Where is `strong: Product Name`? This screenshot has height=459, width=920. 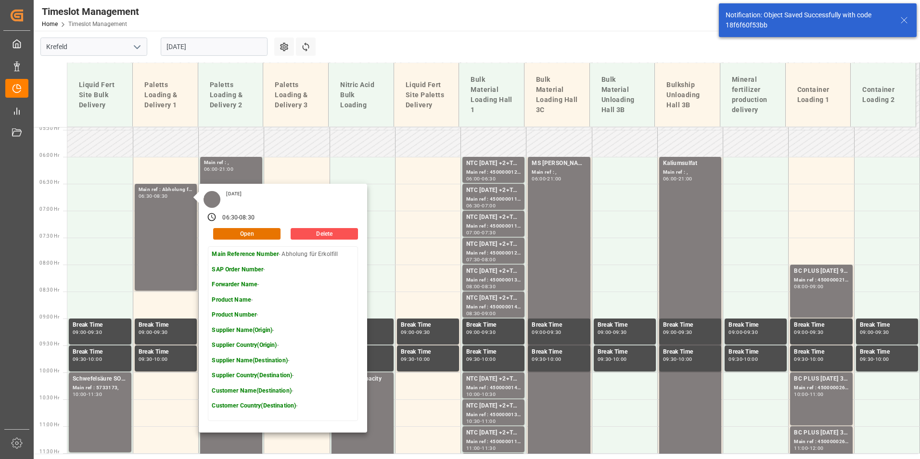
strong: Product Name is located at coordinates (231, 300).